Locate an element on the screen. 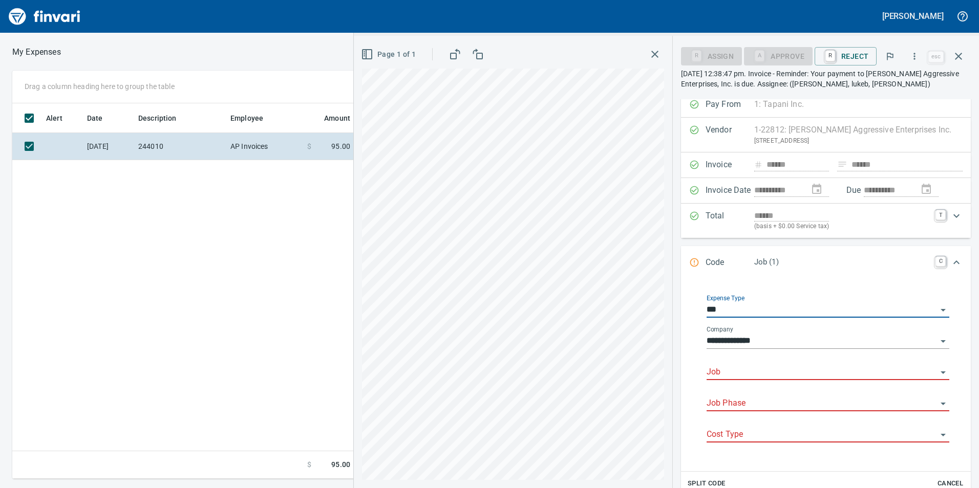  nav: breadcrumb is located at coordinates (36, 52).